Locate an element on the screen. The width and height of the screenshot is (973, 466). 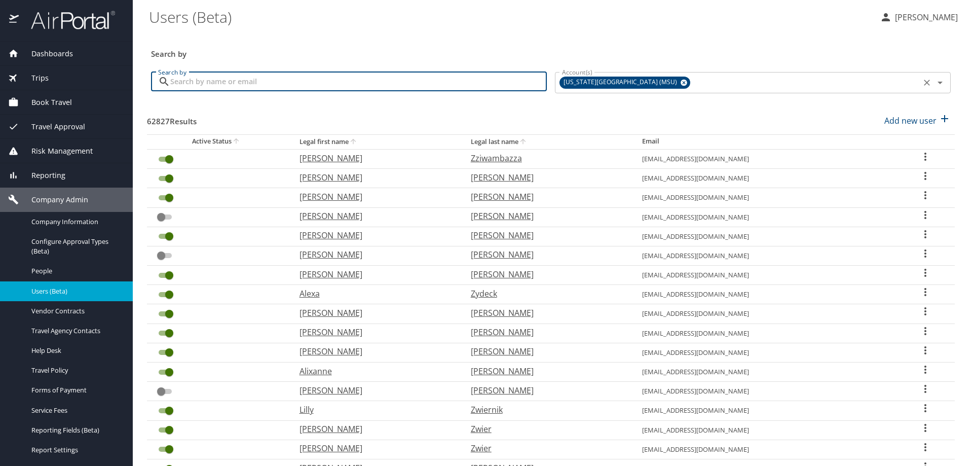
p: Zwiernik is located at coordinates (547, 410).